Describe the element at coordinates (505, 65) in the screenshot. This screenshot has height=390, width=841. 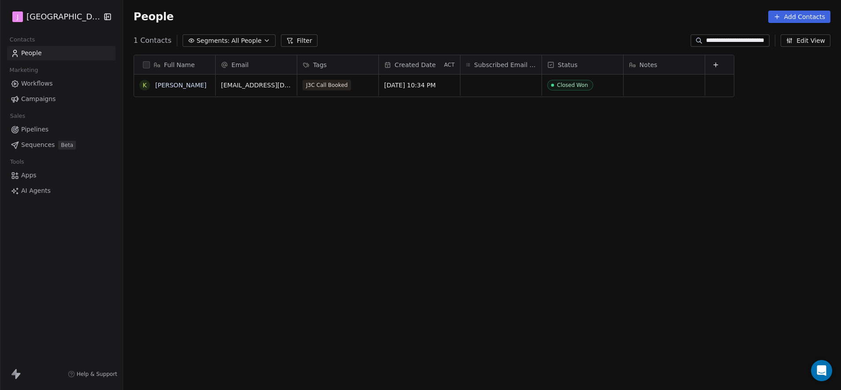
I see `span: Subscribed Email Categories` at that location.